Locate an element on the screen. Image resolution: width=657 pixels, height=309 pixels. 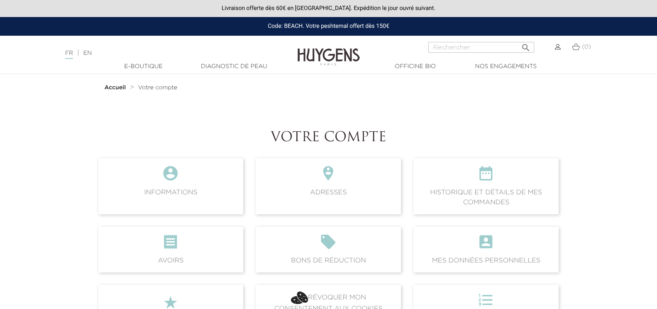
a: Officine Bio is located at coordinates (415, 66).